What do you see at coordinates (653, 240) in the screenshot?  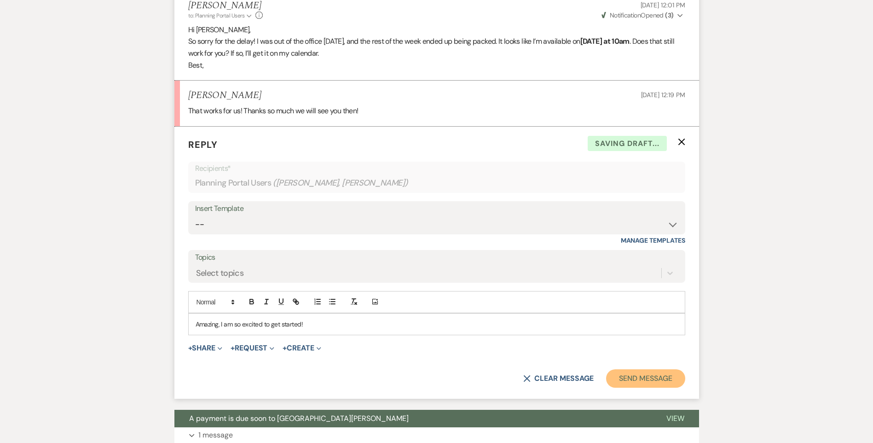 I see `a: Manage Templates` at bounding box center [653, 240].